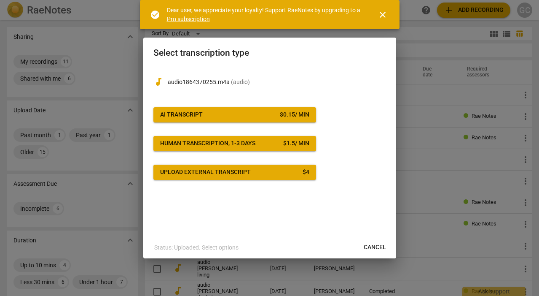 This screenshot has width=539, height=296. What do you see at coordinates (188, 19) in the screenshot?
I see `a: Pro subscription` at bounding box center [188, 19].